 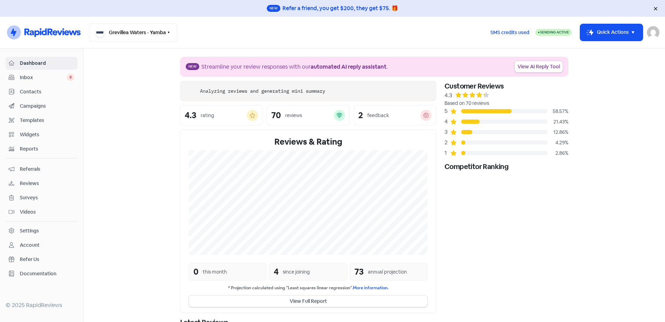 I want to click on b: automated AI reply assistant, so click(x=349, y=66).